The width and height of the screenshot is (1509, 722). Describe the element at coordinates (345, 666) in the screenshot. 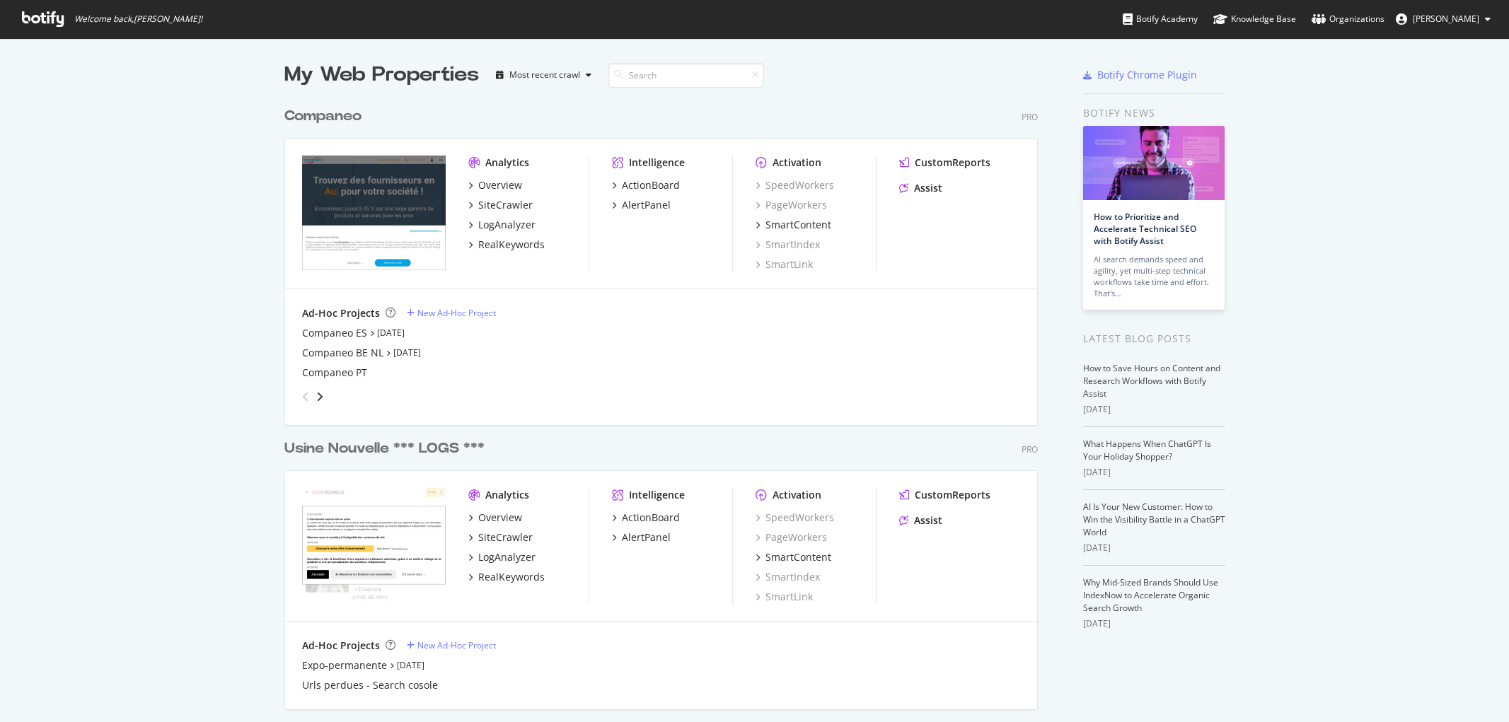

I see `div: Expo-permanente` at that location.